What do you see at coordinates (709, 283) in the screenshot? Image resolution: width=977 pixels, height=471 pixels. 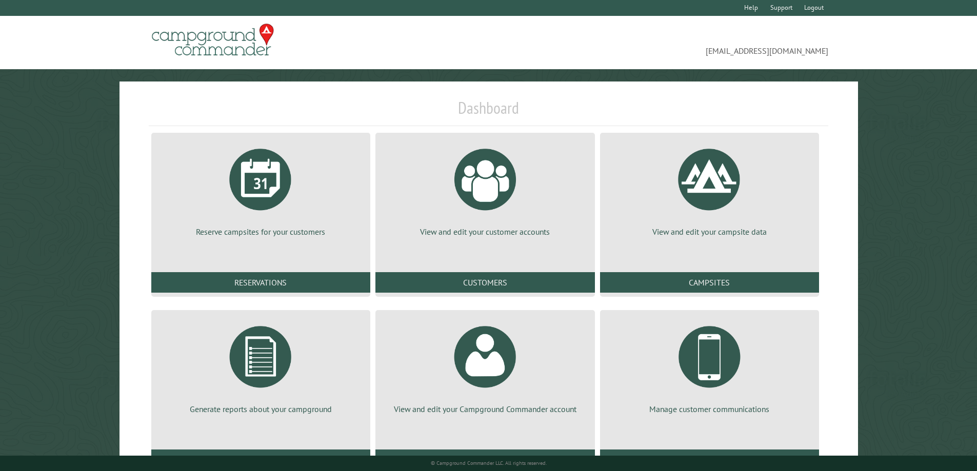 I see `a: Campsites` at bounding box center [709, 283].